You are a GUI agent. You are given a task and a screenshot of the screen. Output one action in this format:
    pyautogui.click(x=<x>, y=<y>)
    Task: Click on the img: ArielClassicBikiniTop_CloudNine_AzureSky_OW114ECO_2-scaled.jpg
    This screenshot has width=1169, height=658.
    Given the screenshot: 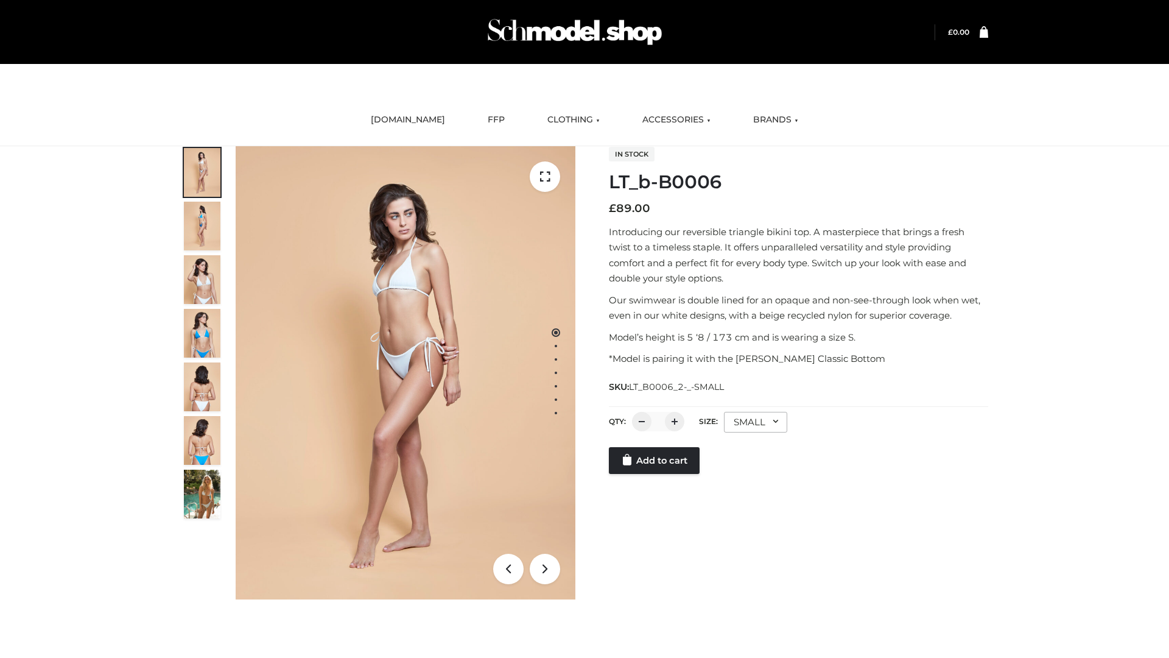 What is the action you would take?
    pyautogui.click(x=202, y=226)
    